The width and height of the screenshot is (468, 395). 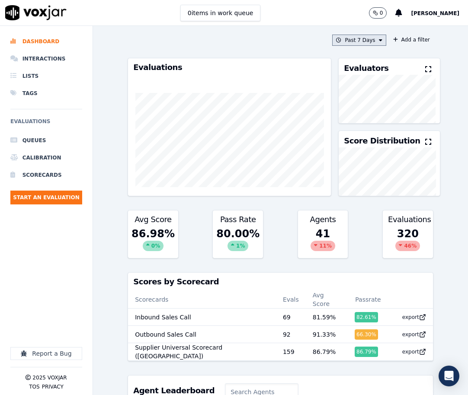 I want to click on td: 86.79 %, so click(x=326, y=352).